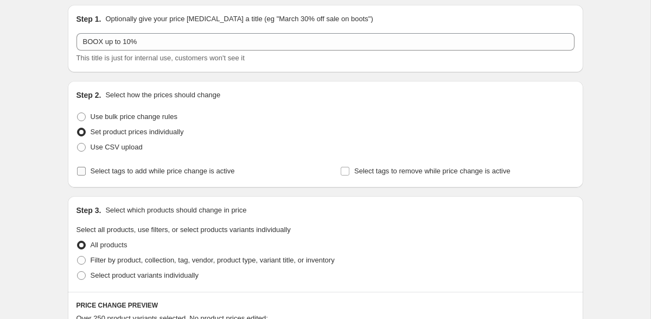 This screenshot has width=651, height=319. I want to click on span: Select tags to remove while price change is active, so click(433, 170).